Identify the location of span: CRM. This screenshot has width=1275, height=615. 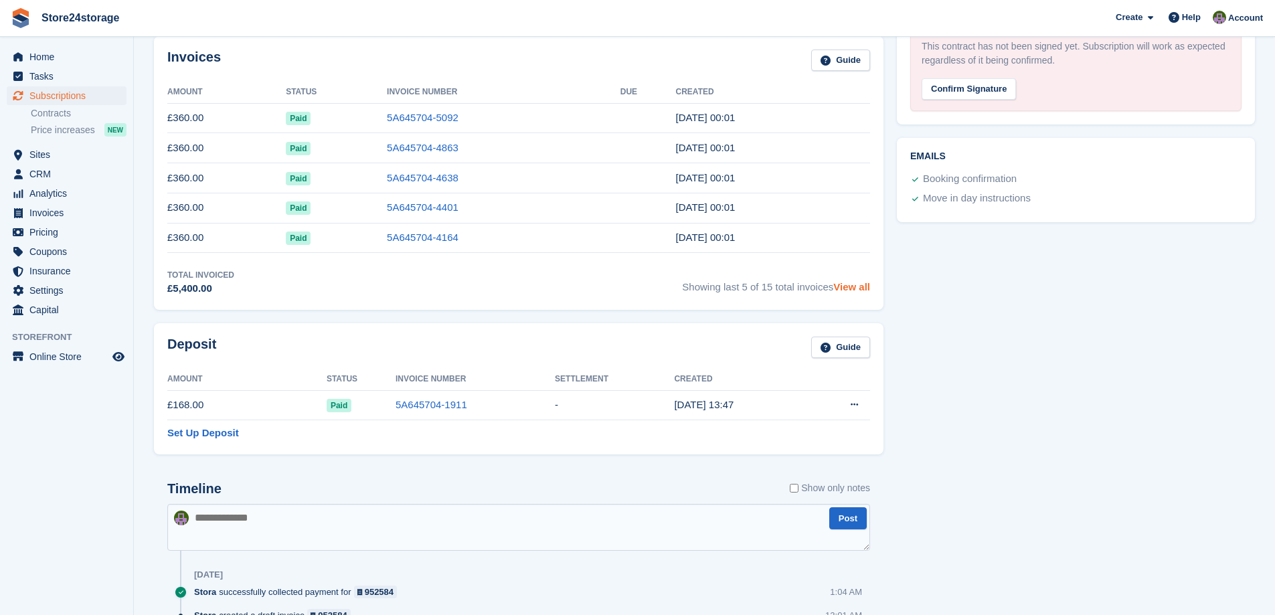
(70, 174).